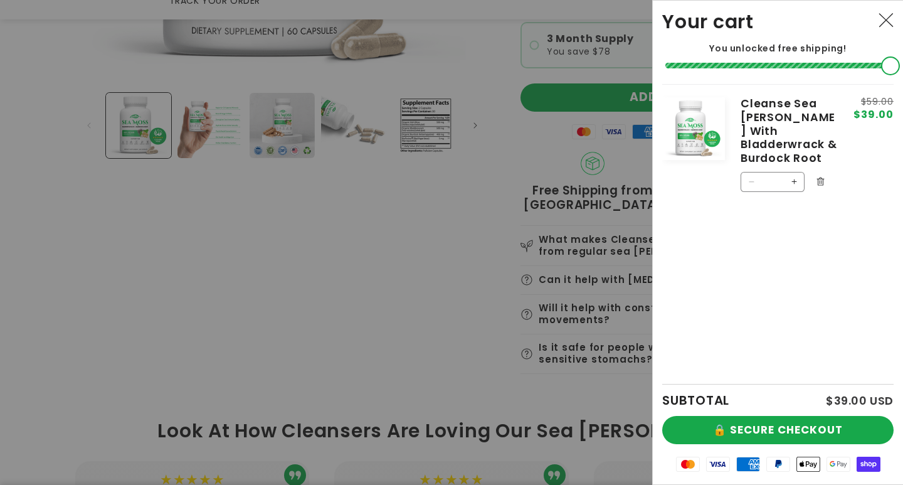 This screenshot has height=485, width=903. Describe the element at coordinates (773, 182) in the screenshot. I see `input: Quantity for Cleanse Sea Moss With Bladderwrack &amp; Burdock Root` at that location.